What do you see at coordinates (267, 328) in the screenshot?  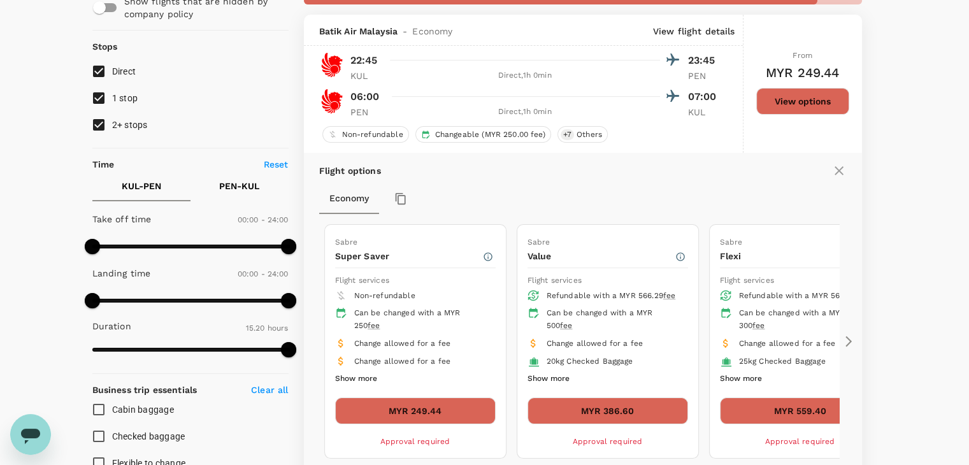 I see `span: 15.20 hours` at bounding box center [267, 328].